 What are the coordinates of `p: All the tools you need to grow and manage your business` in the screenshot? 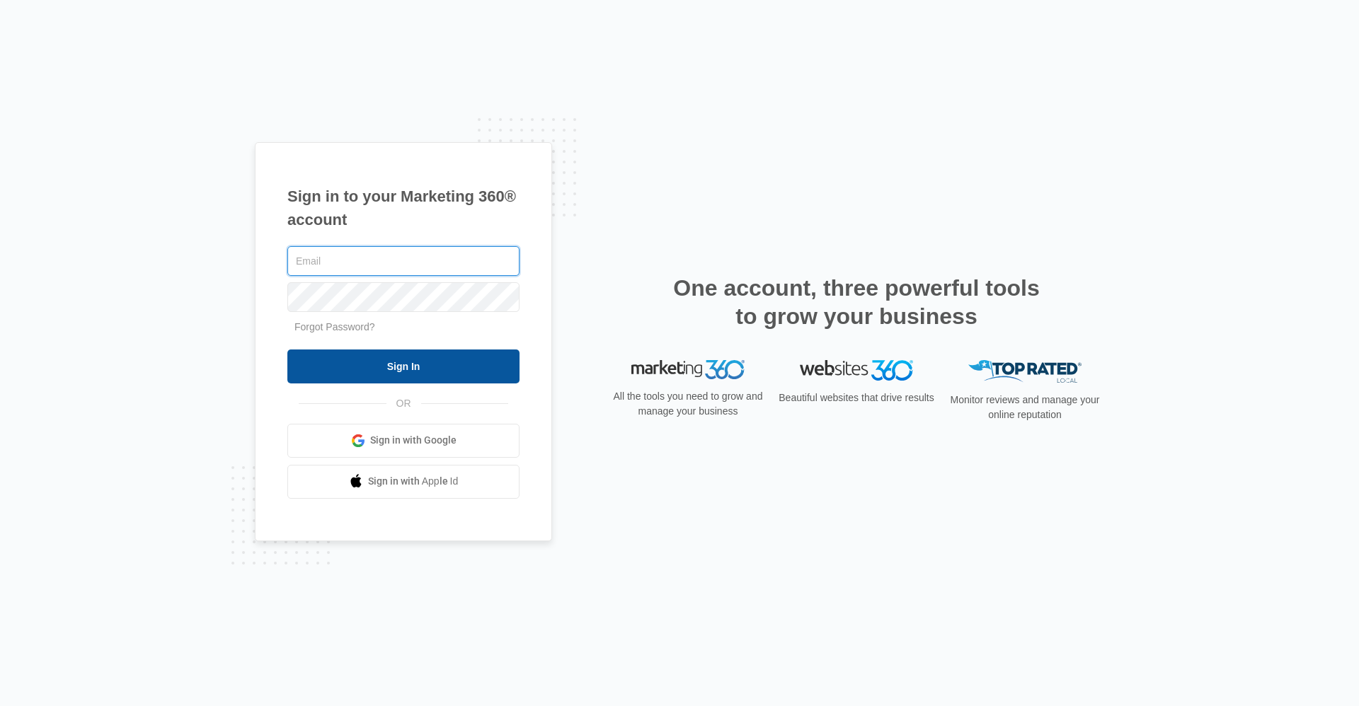 It's located at (688, 404).